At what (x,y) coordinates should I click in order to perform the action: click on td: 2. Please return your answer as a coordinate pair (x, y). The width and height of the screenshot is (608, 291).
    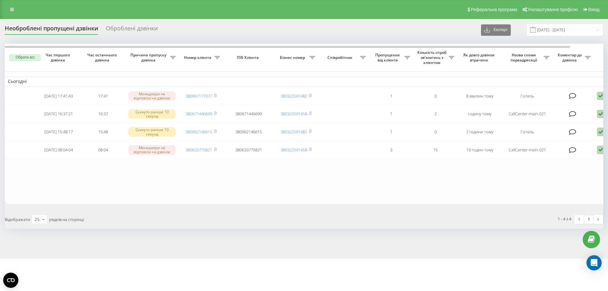
    Looking at the image, I should click on (435, 114).